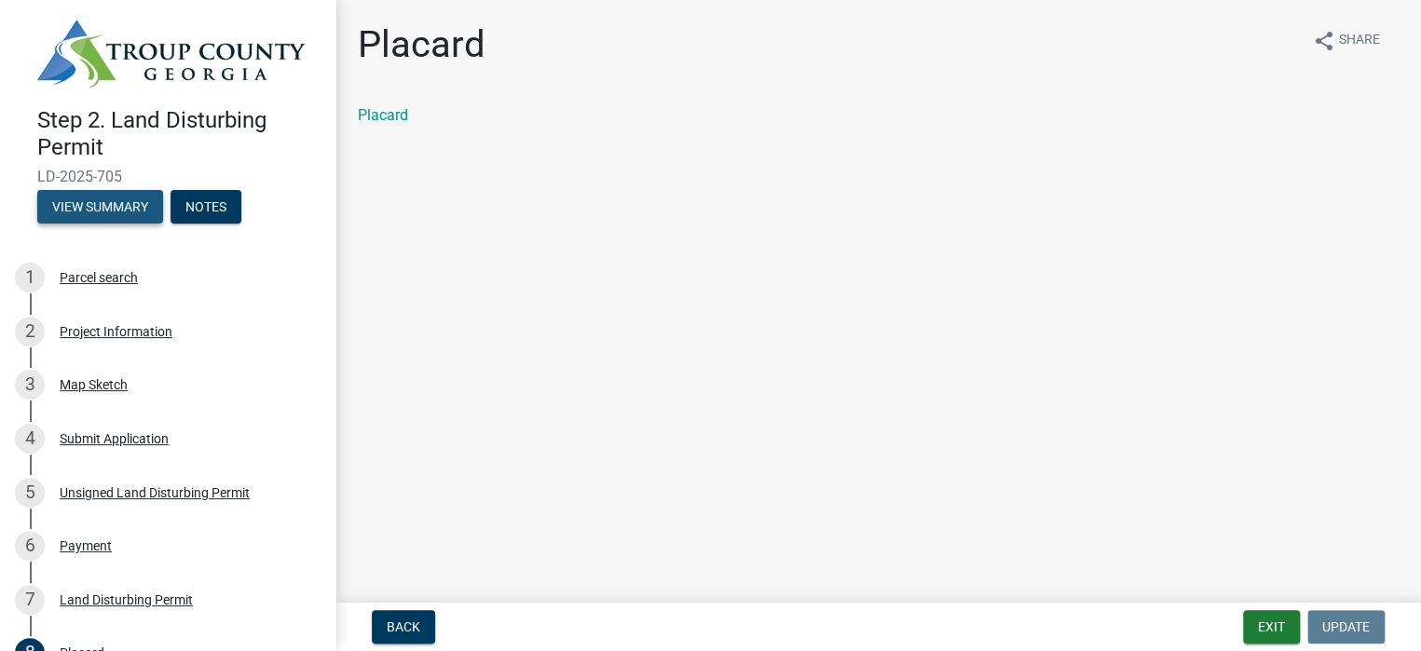  I want to click on div: 1, so click(30, 278).